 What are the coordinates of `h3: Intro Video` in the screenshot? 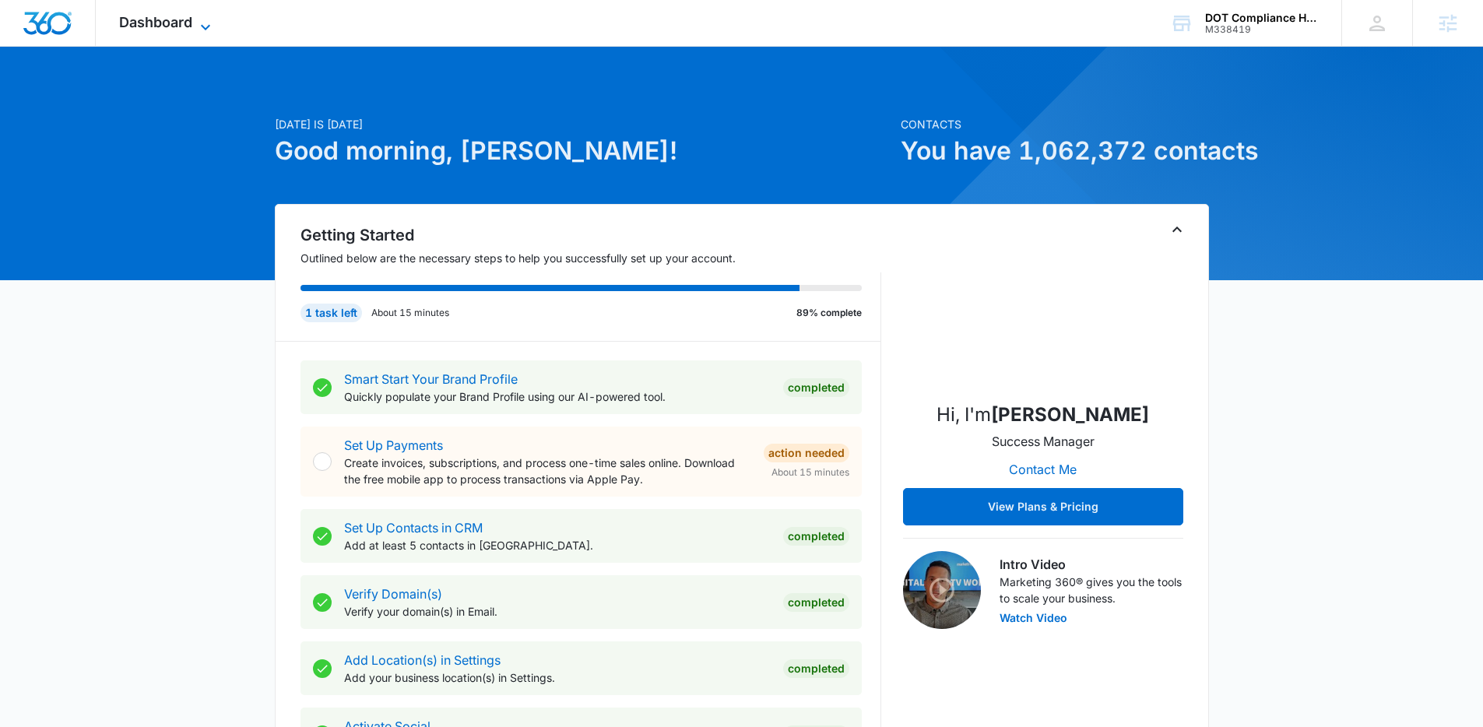 It's located at (1092, 565).